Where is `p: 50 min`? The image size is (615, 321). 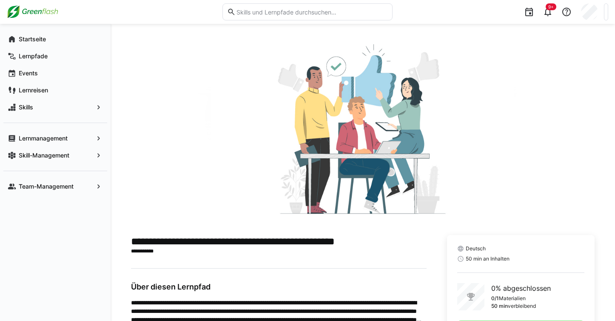
p: 50 min is located at coordinates (499, 306).